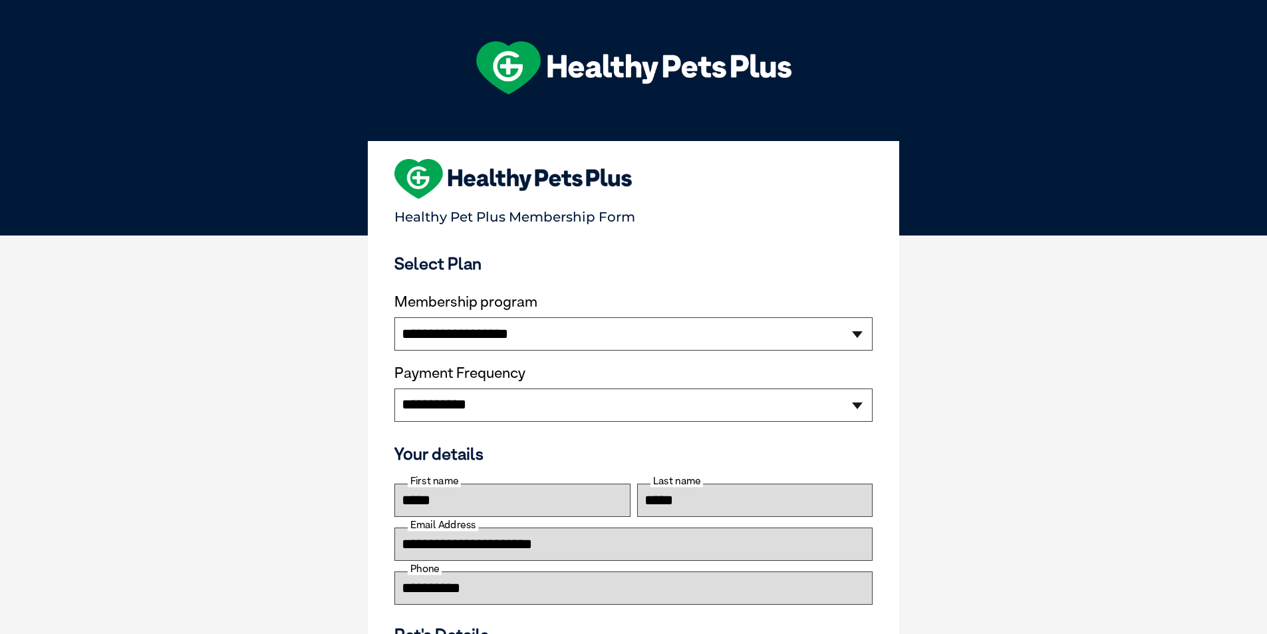  What do you see at coordinates (633, 302) in the screenshot?
I see `label: Membership program` at bounding box center [633, 302].